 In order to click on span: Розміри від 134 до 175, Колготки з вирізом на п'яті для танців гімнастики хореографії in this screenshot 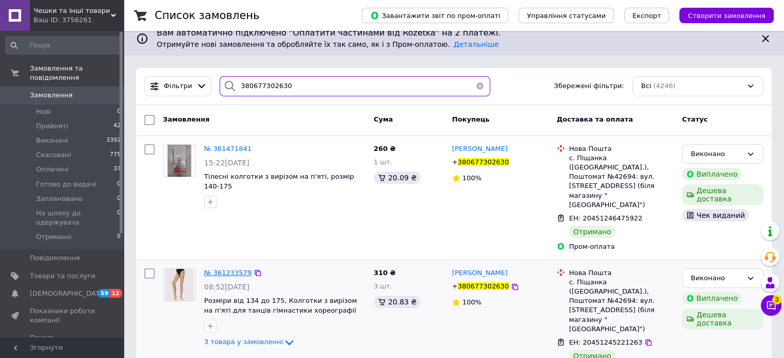, I will do `click(280, 305)`.